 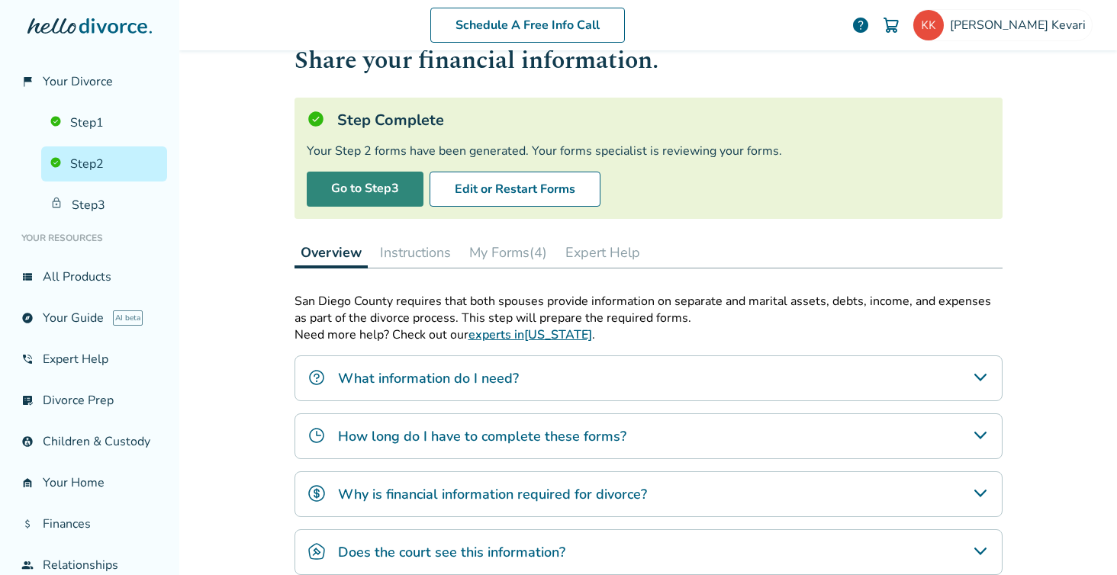 What do you see at coordinates (648, 552) in the screenshot?
I see `div: Does the court see this information?` at bounding box center [648, 552].